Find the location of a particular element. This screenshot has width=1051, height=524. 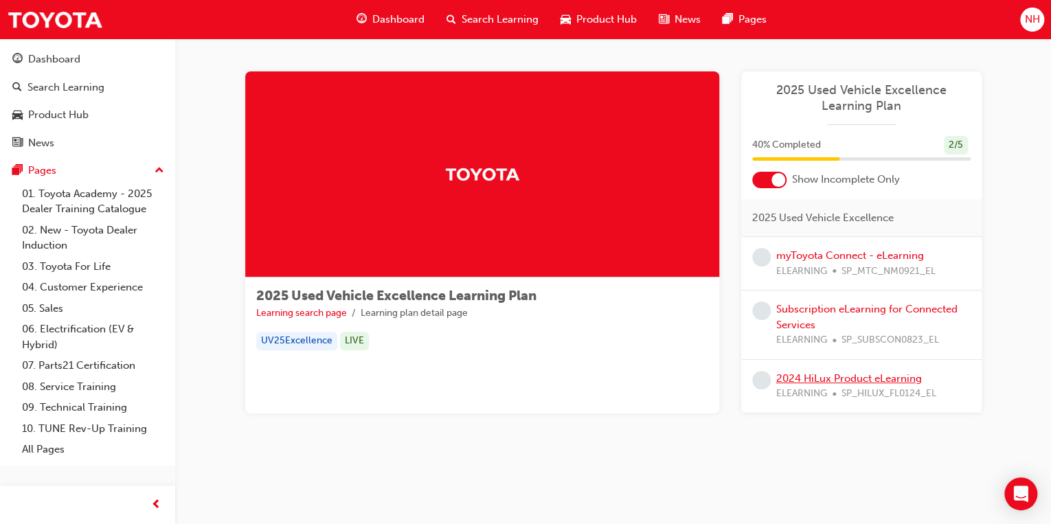

a: guage-iconDashboard is located at coordinates (390, 19).